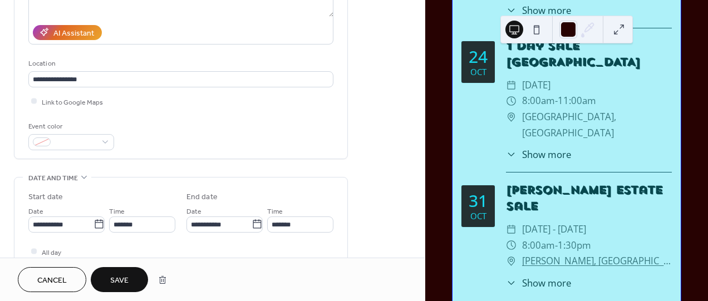 The height and width of the screenshot is (301, 708). What do you see at coordinates (478, 201) in the screenshot?
I see `div: 31` at bounding box center [478, 201].